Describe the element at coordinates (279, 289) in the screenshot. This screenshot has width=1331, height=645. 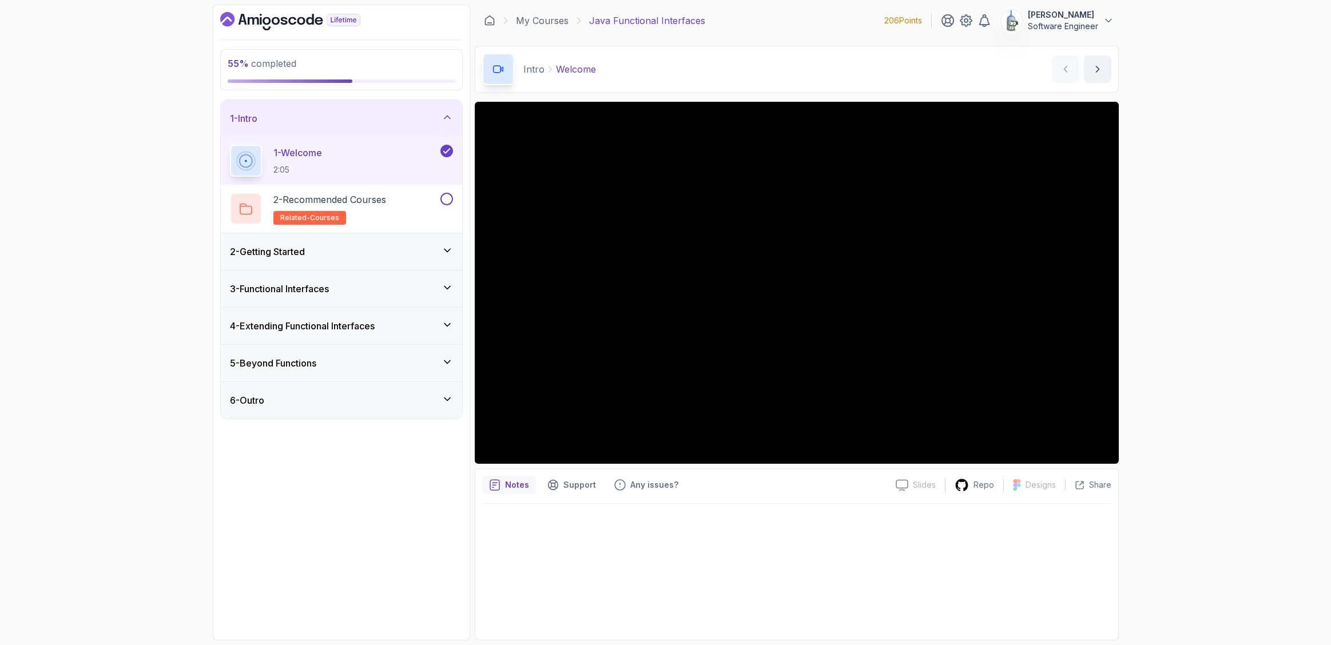
I see `h3: 3 - Functional Interfaces` at that location.